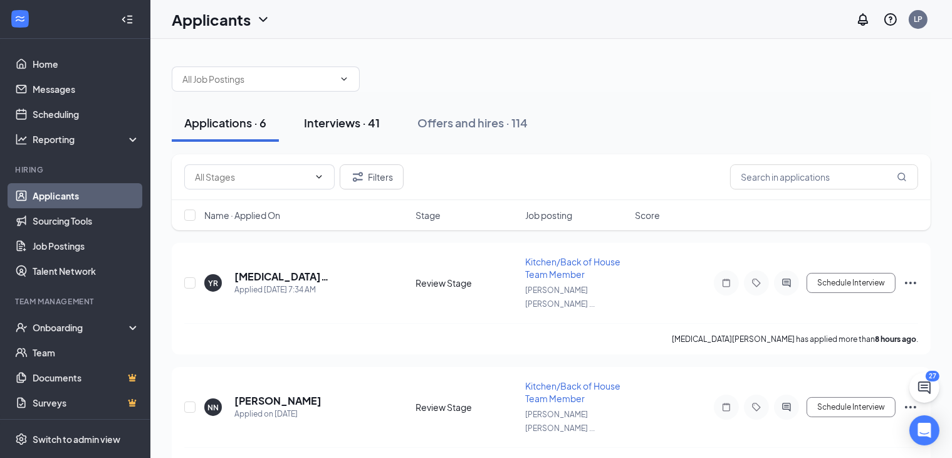 The height and width of the screenshot is (458, 952). I want to click on svg: Analysis, so click(21, 139).